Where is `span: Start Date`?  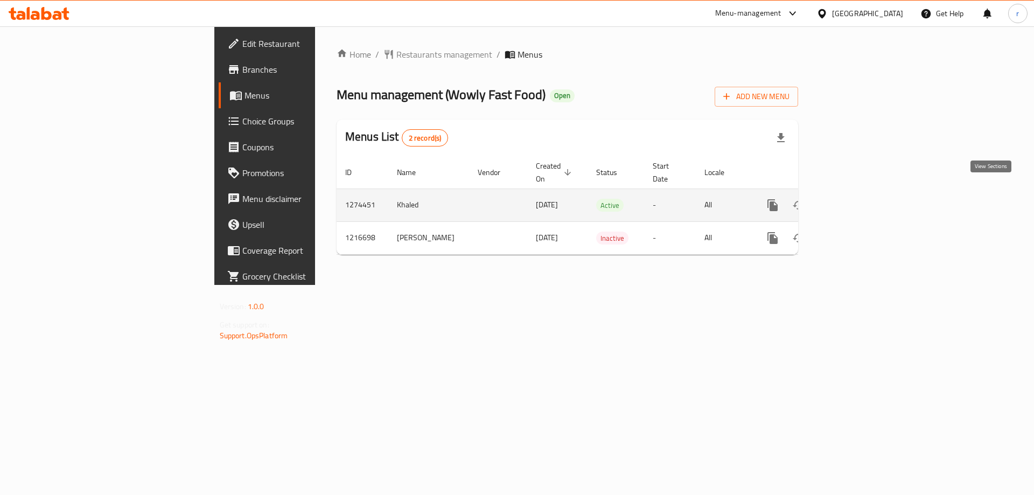 span: Start Date is located at coordinates (668, 172).